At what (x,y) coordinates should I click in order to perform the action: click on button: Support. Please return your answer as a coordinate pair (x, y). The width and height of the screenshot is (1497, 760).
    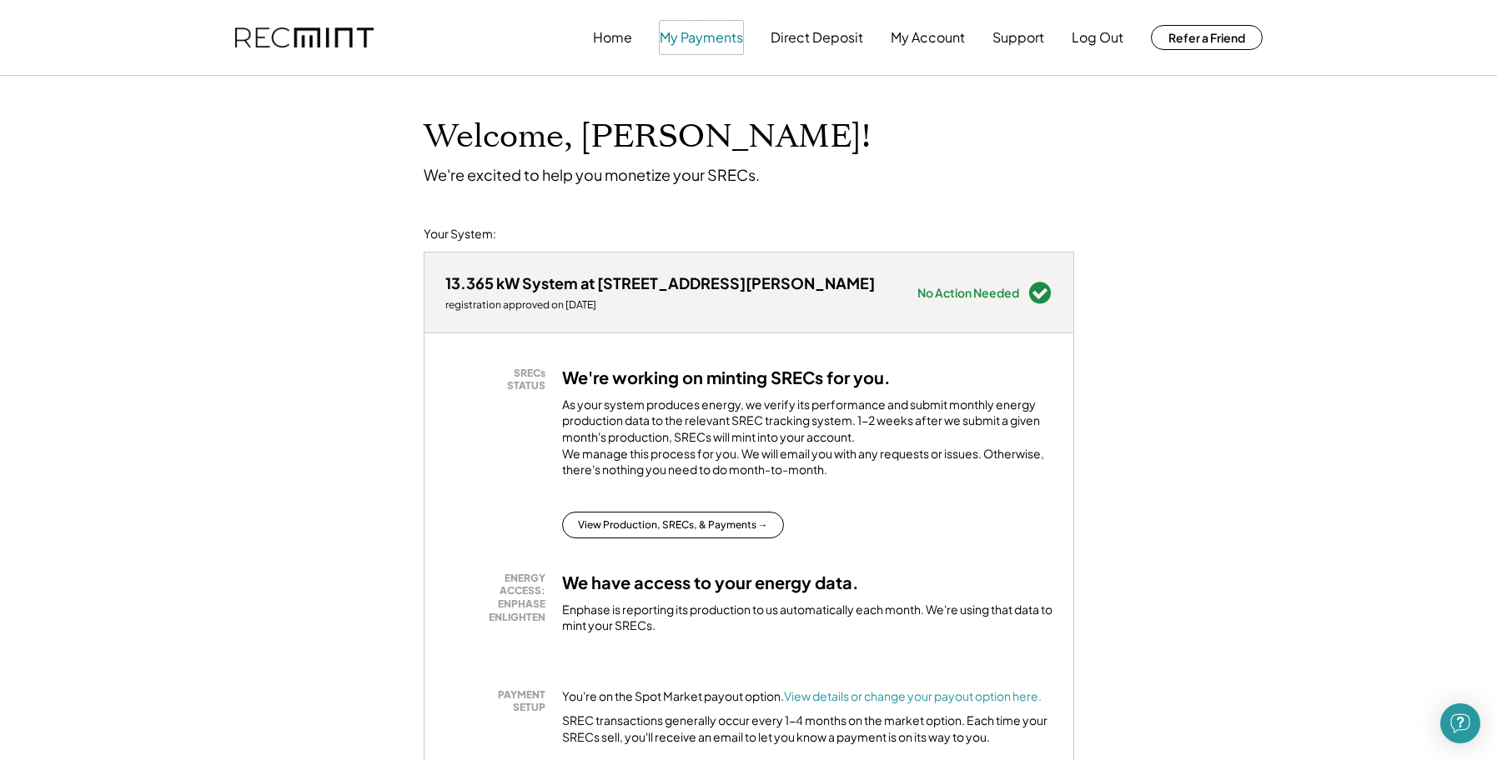
    Looking at the image, I should click on (1018, 38).